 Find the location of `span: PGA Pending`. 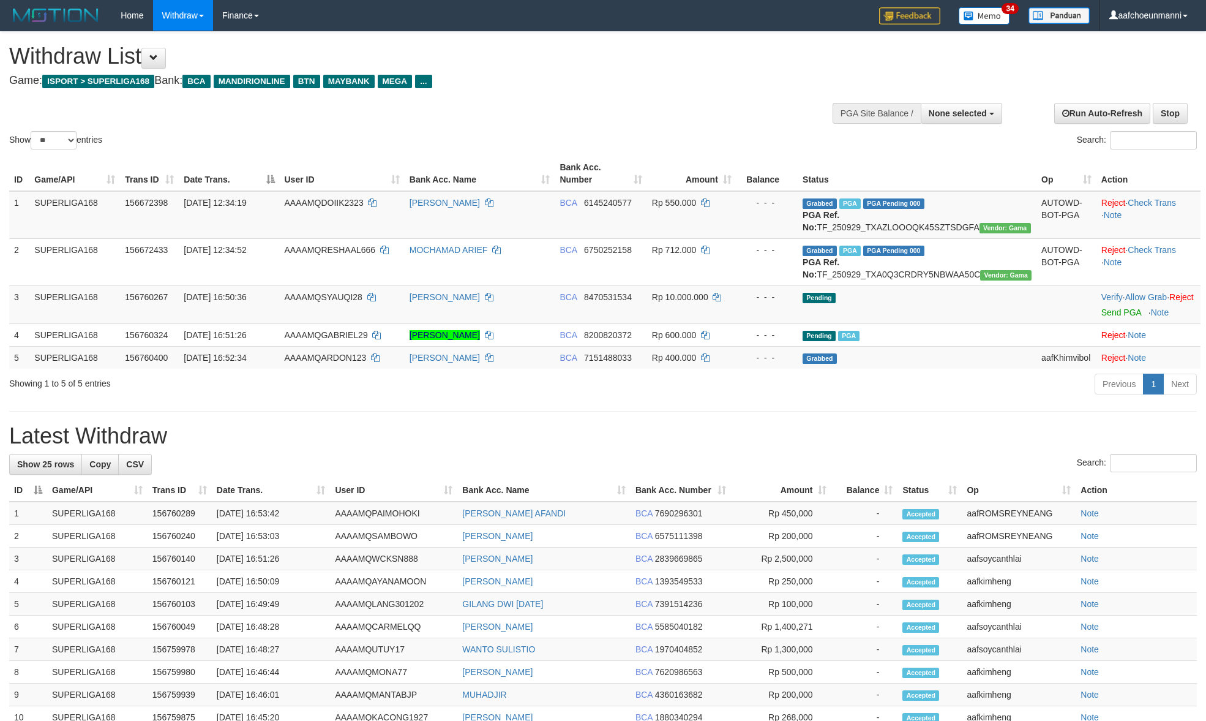

span: PGA Pending is located at coordinates (894, 203).